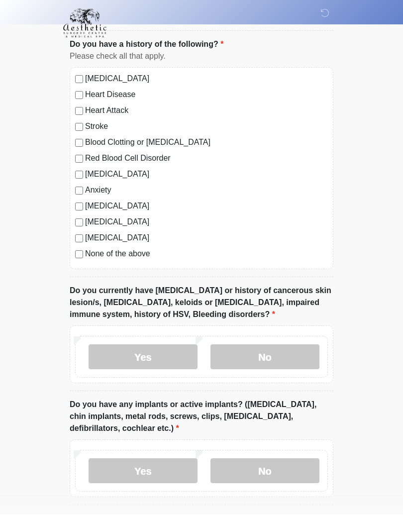 Image resolution: width=403 pixels, height=515 pixels. What do you see at coordinates (79, 159) in the screenshot?
I see `input: Red Blood Cell Disorder` at bounding box center [79, 159].